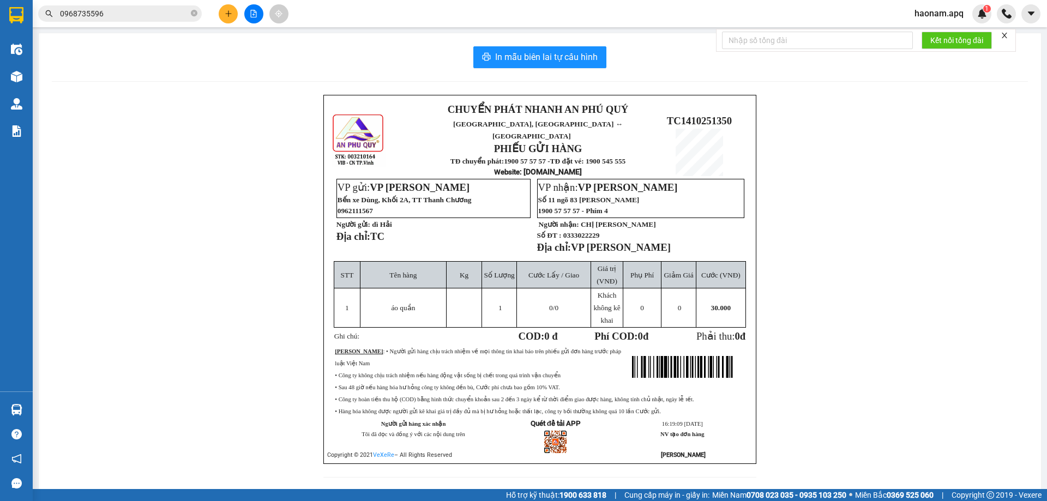 Image resolution: width=1047 pixels, height=501 pixels. Describe the element at coordinates (389, 455) in the screenshot. I see `span: Copyright © 2021 – All Rights Reserved` at that location.